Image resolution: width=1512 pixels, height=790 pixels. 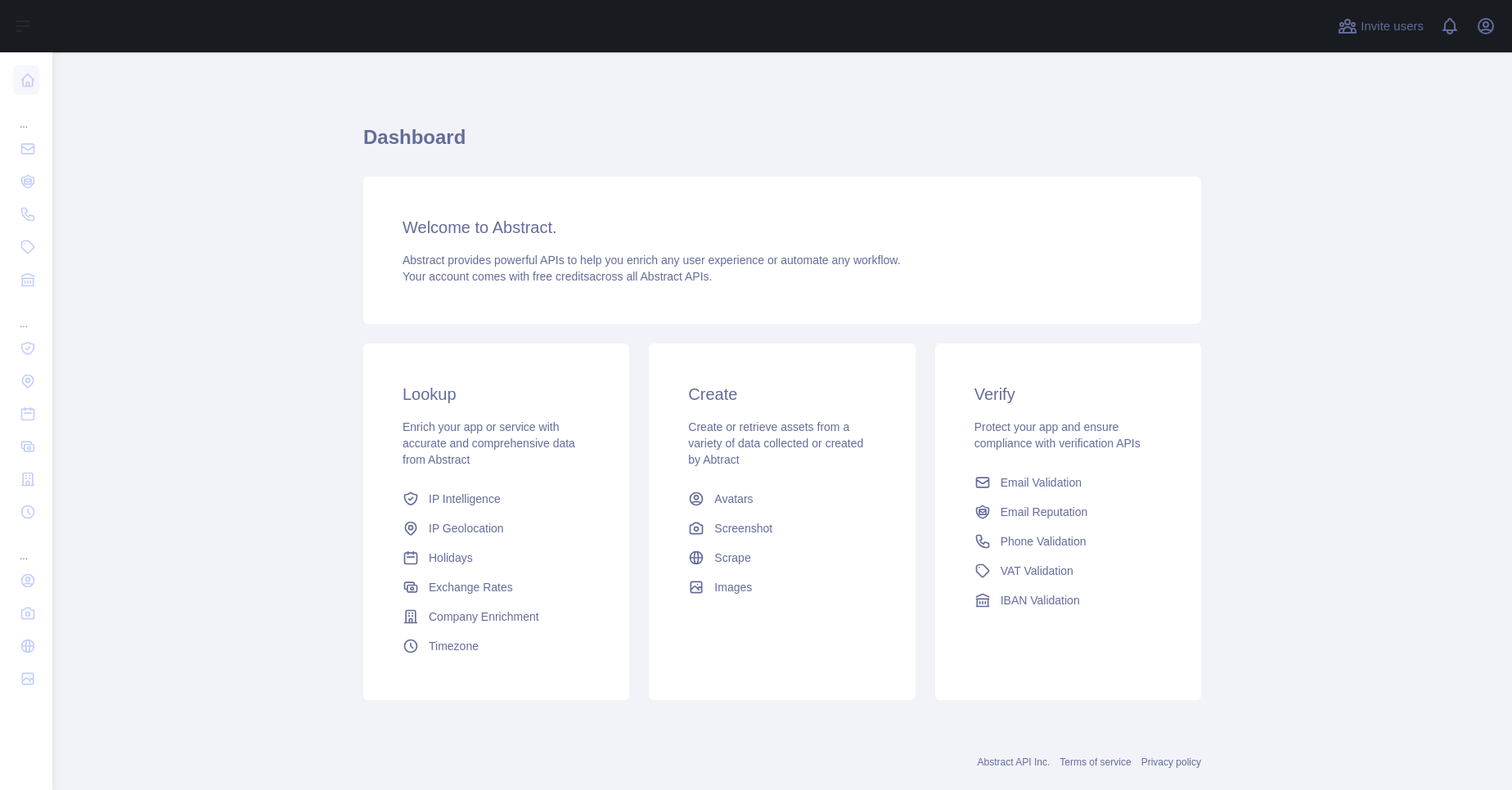 I want to click on span: Email Validation, so click(x=1041, y=483).